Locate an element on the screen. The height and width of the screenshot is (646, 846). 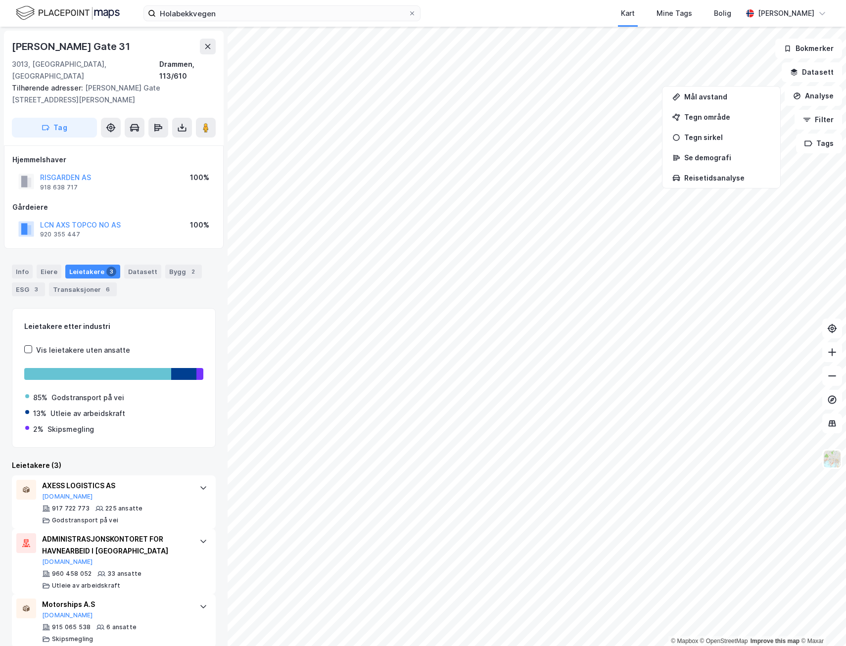
div: 918 638 717 is located at coordinates (59, 187).